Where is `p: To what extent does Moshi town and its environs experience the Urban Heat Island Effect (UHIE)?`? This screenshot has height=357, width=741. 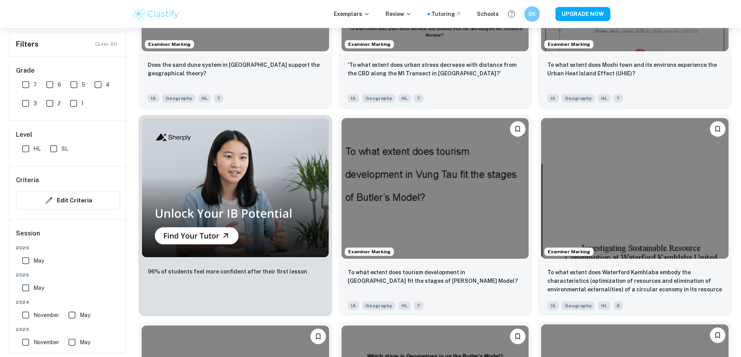 p: To what extent does Moshi town and its environs experience the Urban Heat Island Effect (UHIE)? is located at coordinates (635, 69).